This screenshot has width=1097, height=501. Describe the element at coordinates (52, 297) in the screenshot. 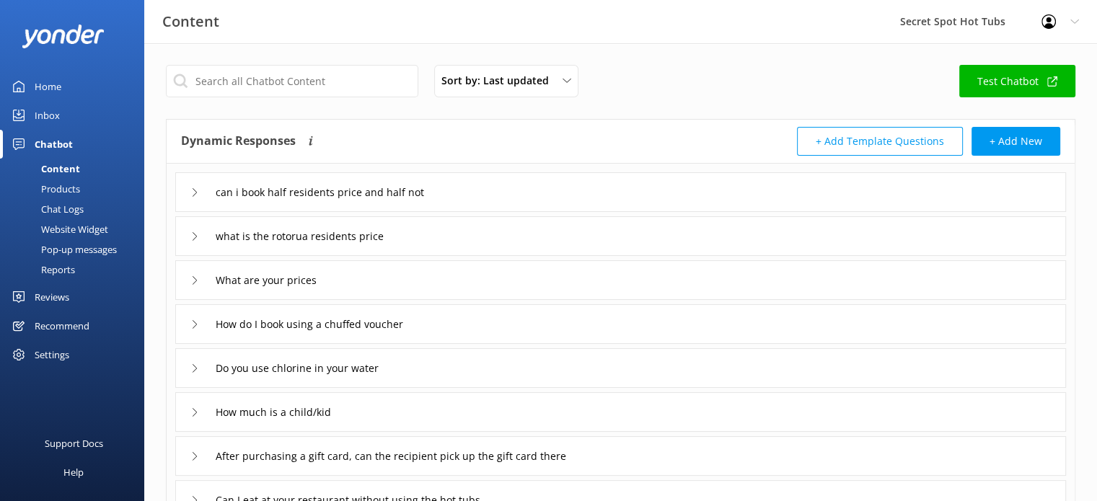

I see `div: Reviews` at that location.